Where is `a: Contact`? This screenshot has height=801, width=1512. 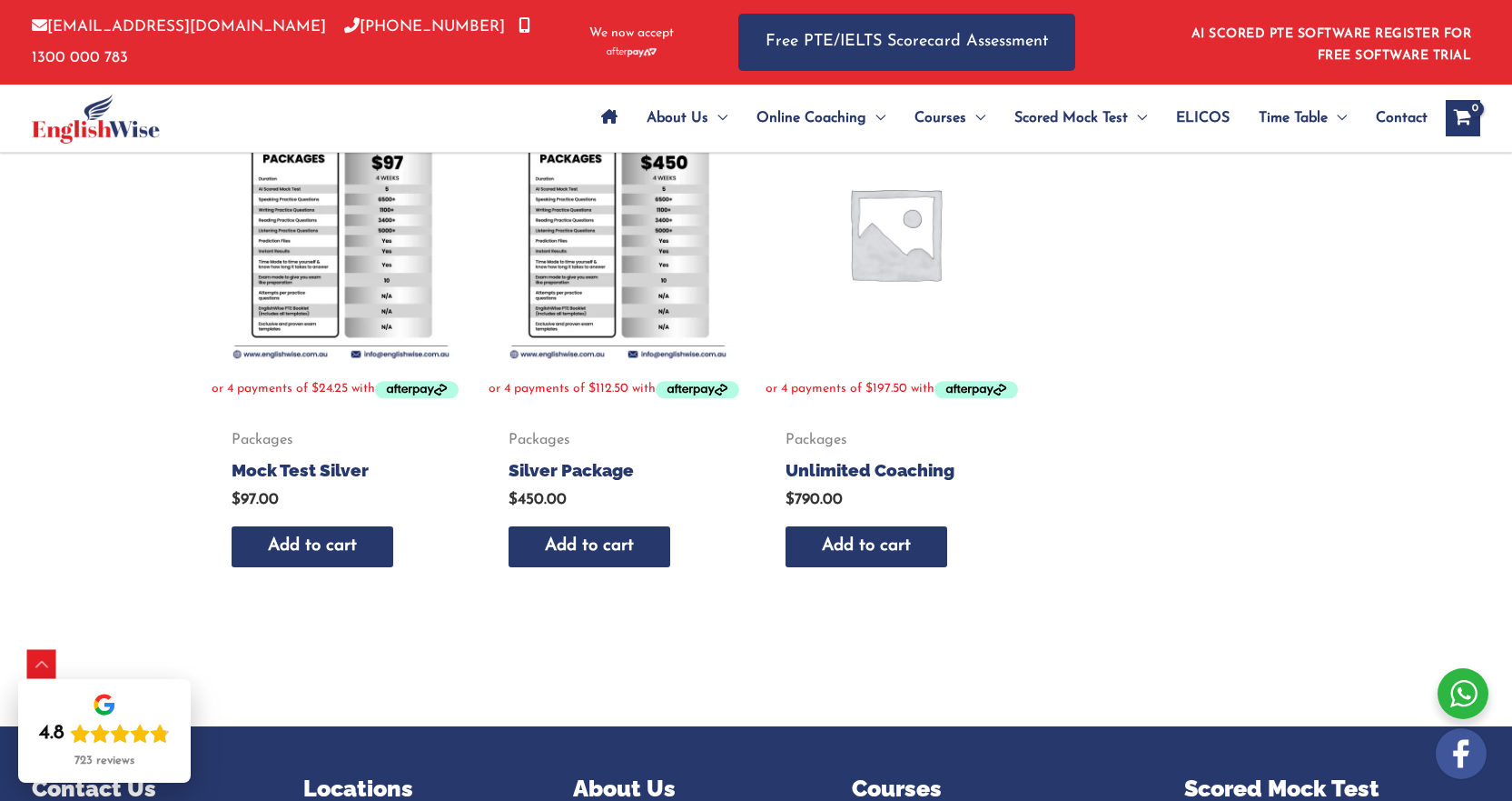 a: Contact is located at coordinates (1395, 118).